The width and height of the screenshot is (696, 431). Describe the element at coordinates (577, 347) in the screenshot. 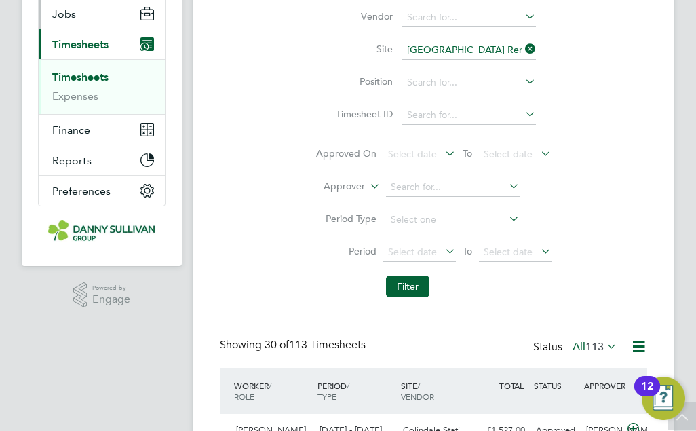

I see `div: Status` at that location.